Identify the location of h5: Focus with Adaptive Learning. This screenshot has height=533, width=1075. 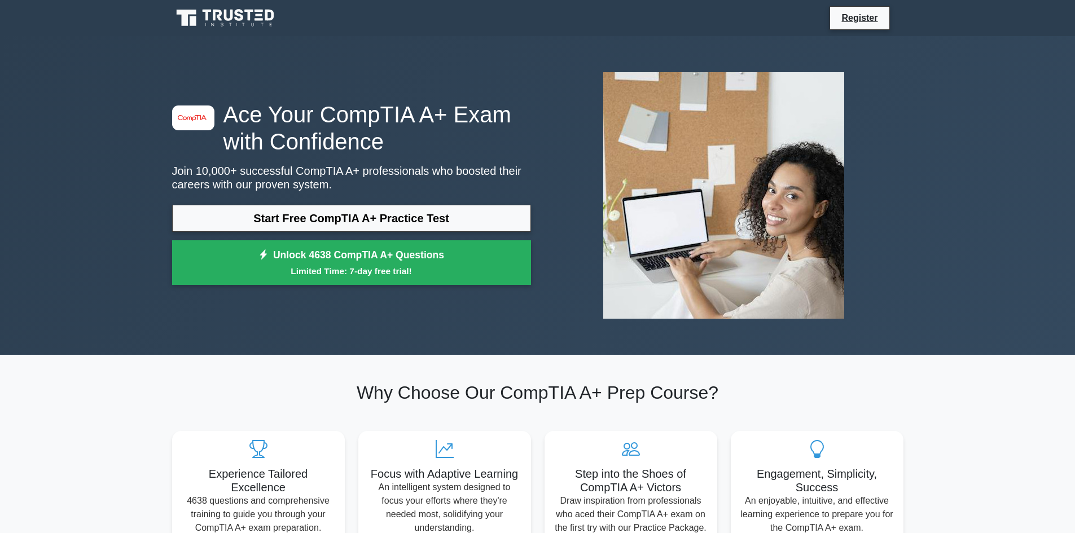
(445, 474).